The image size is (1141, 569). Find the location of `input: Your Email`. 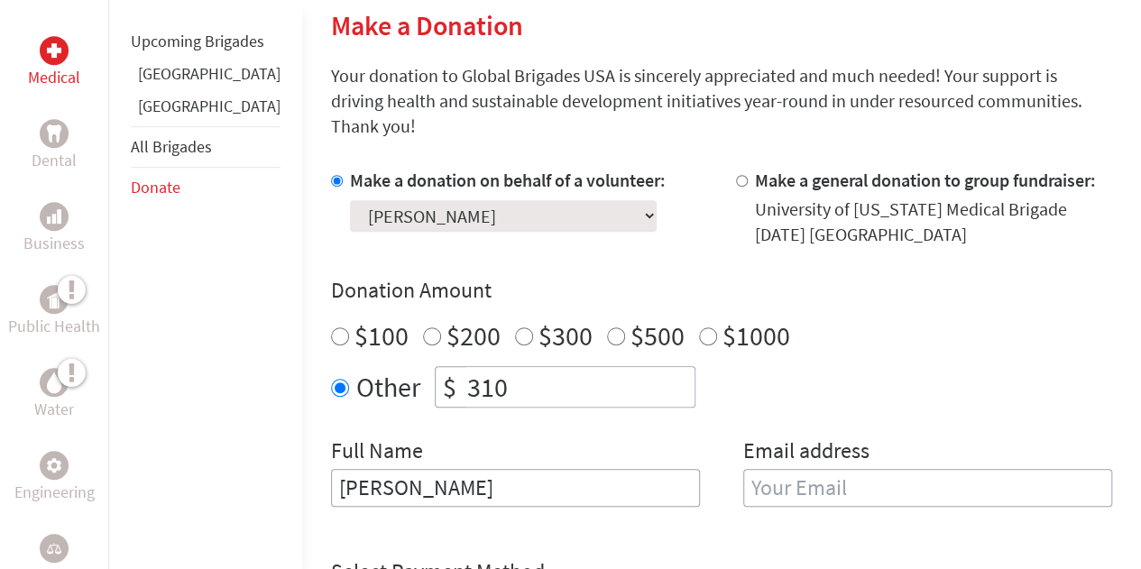

input: Your Email is located at coordinates (927, 488).